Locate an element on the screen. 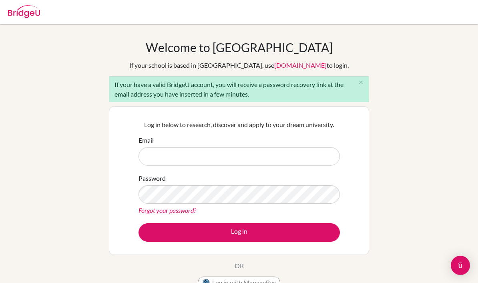  button: Close is located at coordinates (361, 82).